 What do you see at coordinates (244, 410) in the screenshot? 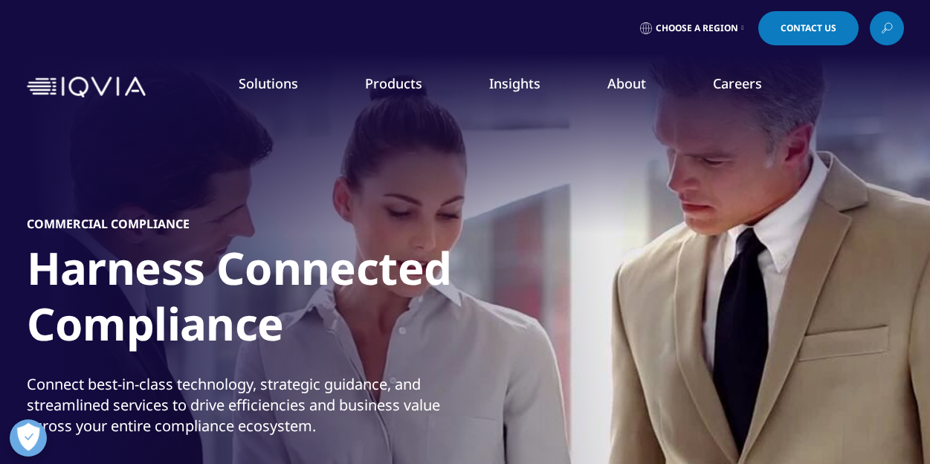
I see `p: Connect best-in-class technology, strategic guidance, and streamlined services to drive efficienc...` at bounding box center [244, 410].